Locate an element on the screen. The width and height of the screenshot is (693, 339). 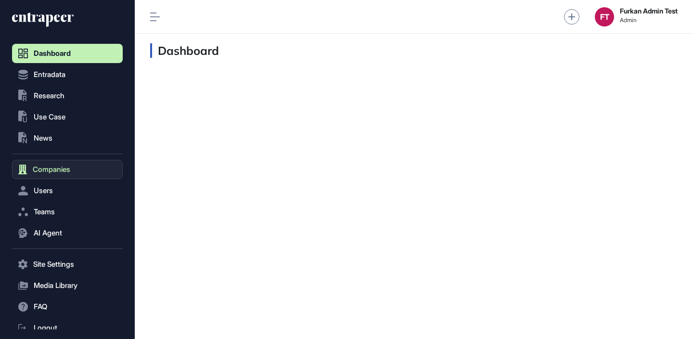
span: Site Settings is located at coordinates (53, 264).